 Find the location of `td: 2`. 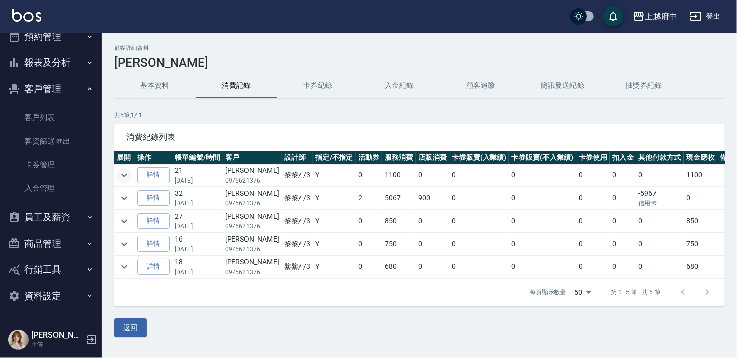

td: 2 is located at coordinates (369, 199).